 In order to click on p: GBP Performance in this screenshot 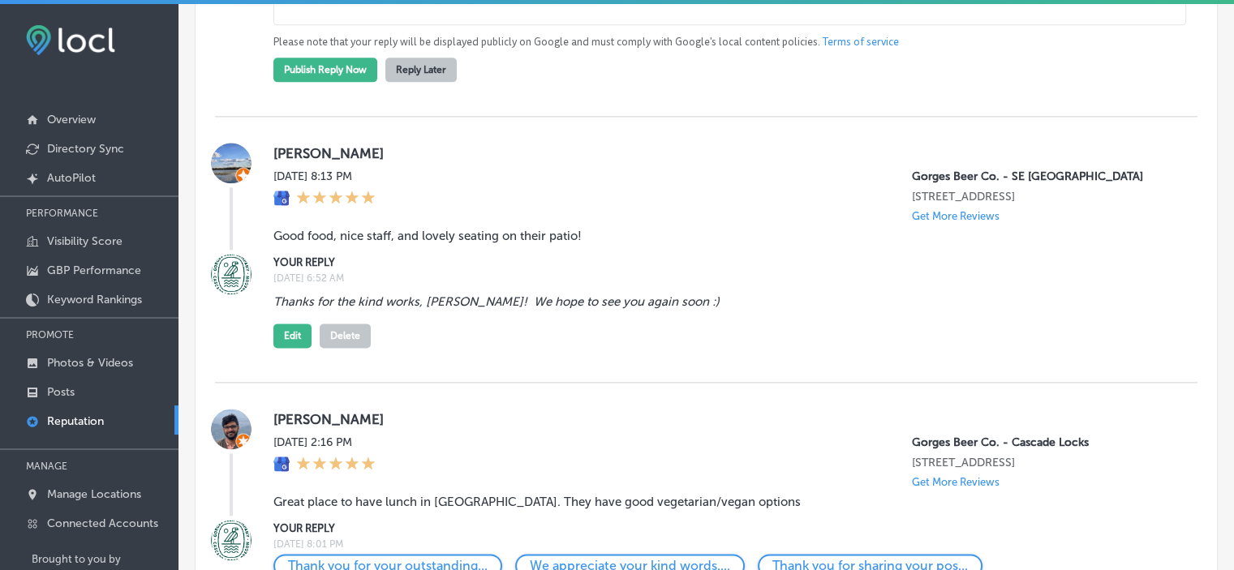, I will do `click(94, 270)`.